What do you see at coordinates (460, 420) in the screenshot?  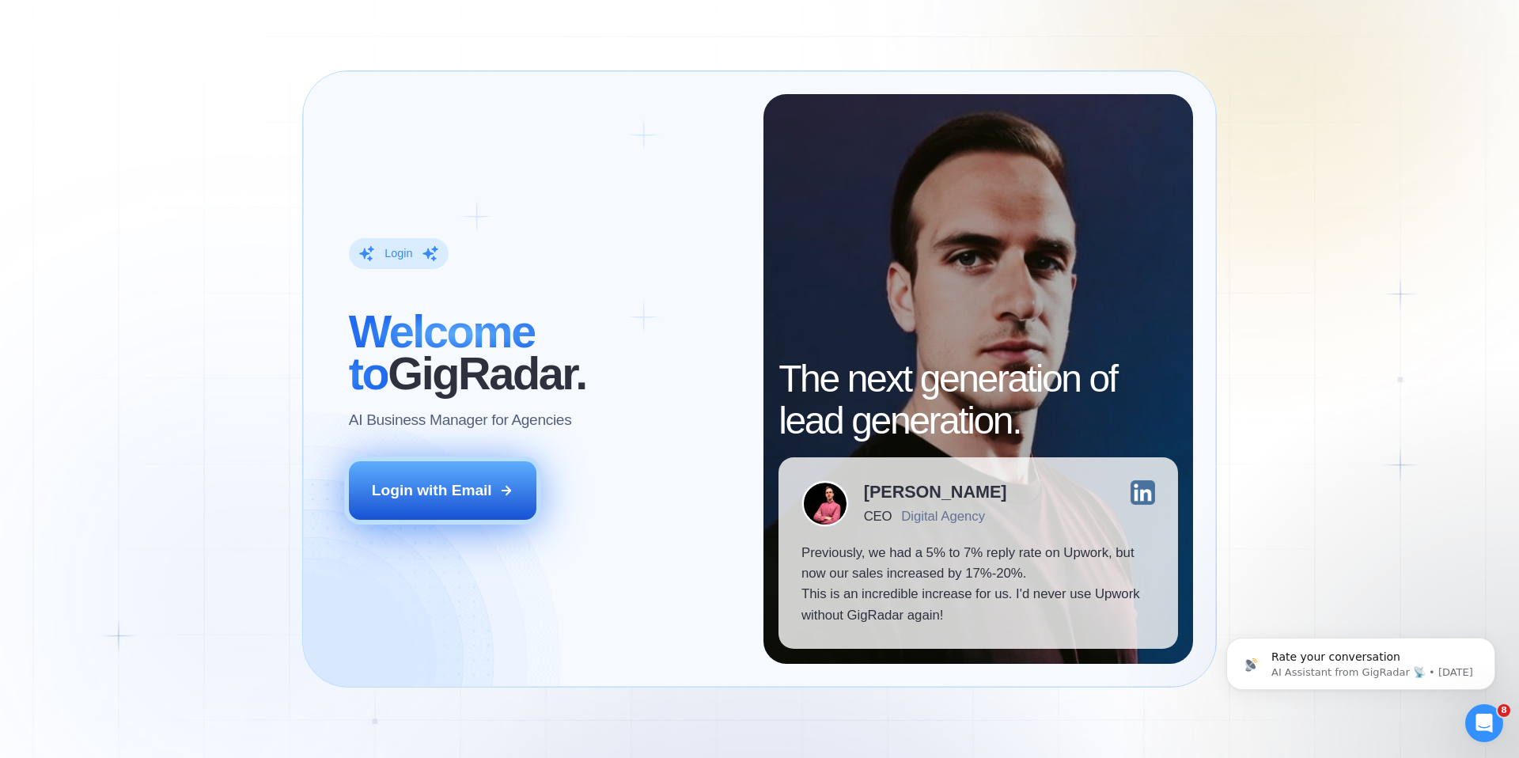 I see `p: AI Business Manager for Agencies` at bounding box center [460, 420].